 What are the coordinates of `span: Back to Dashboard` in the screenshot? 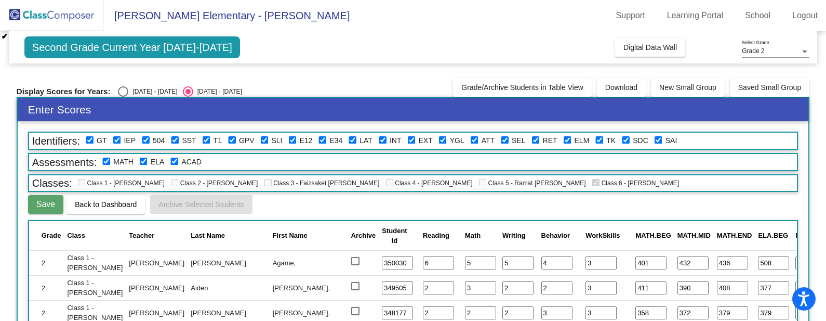 It's located at (105, 204).